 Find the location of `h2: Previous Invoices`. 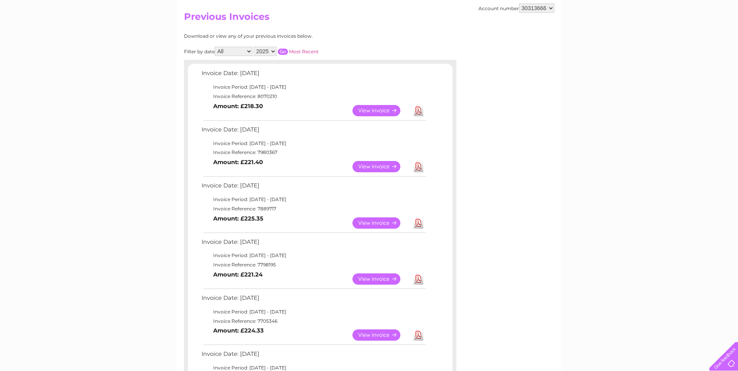

h2: Previous Invoices is located at coordinates (369, 19).